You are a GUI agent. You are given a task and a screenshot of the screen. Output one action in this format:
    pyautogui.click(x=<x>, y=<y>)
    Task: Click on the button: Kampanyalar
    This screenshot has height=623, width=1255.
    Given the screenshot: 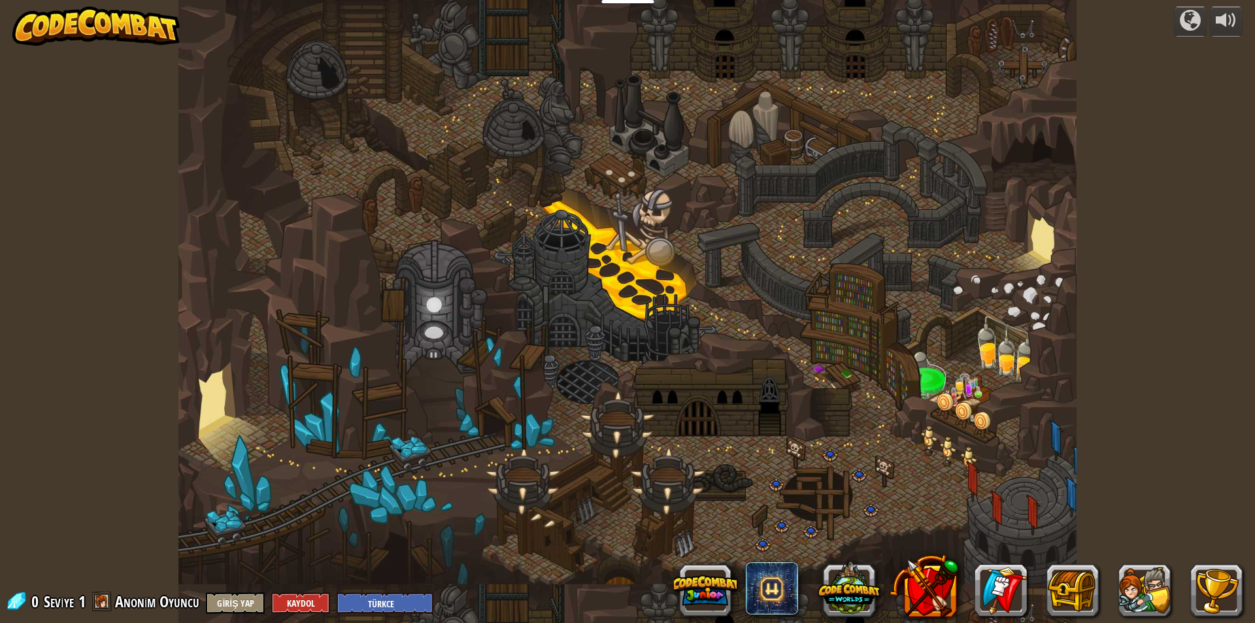 What is the action you would take?
    pyautogui.click(x=1190, y=22)
    